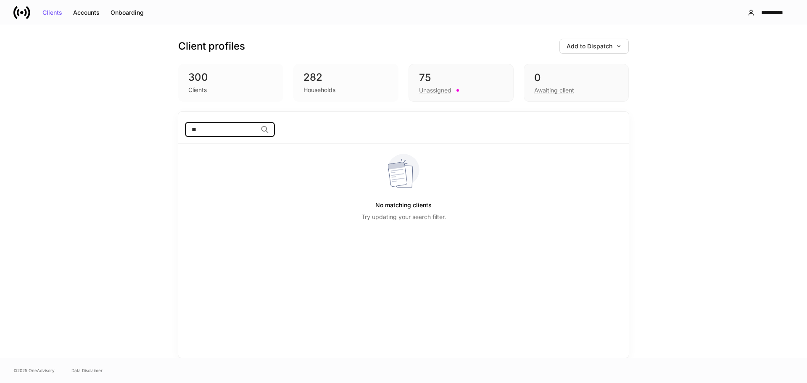  What do you see at coordinates (576, 78) in the screenshot?
I see `div: 0` at bounding box center [576, 78].